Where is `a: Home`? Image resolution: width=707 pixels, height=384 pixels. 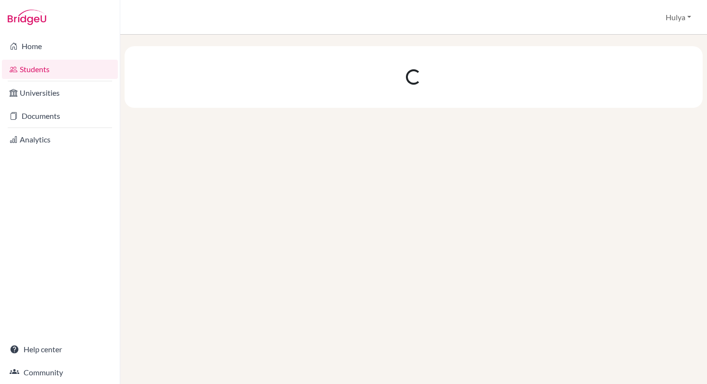 a: Home is located at coordinates (60, 46).